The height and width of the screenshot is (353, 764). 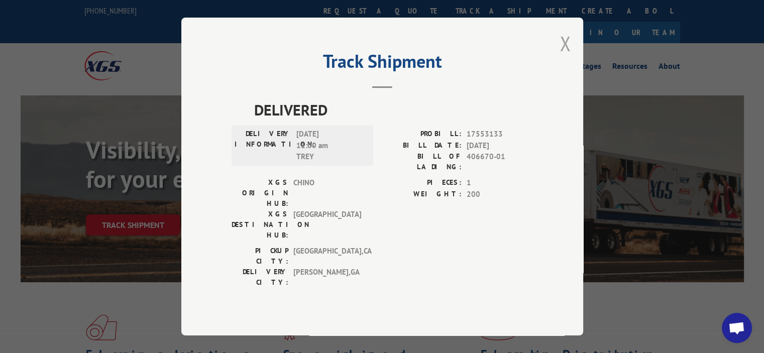 I want to click on label: PROBILL:, so click(x=422, y=134).